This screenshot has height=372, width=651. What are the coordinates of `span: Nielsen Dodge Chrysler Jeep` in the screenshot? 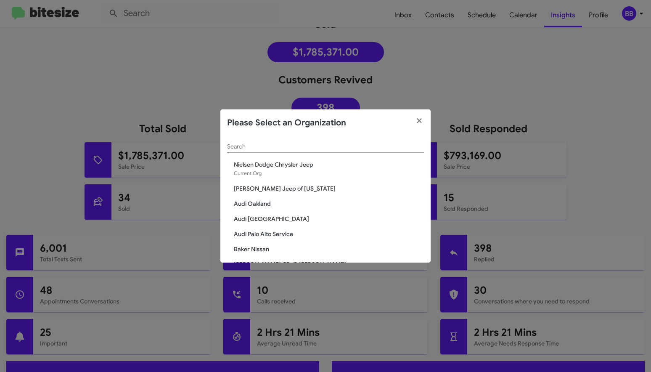 It's located at (329, 165).